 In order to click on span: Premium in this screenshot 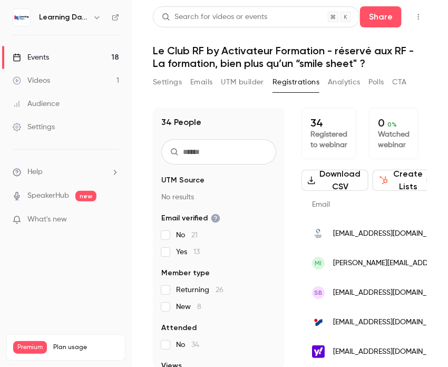, I will do `click(30, 348)`.